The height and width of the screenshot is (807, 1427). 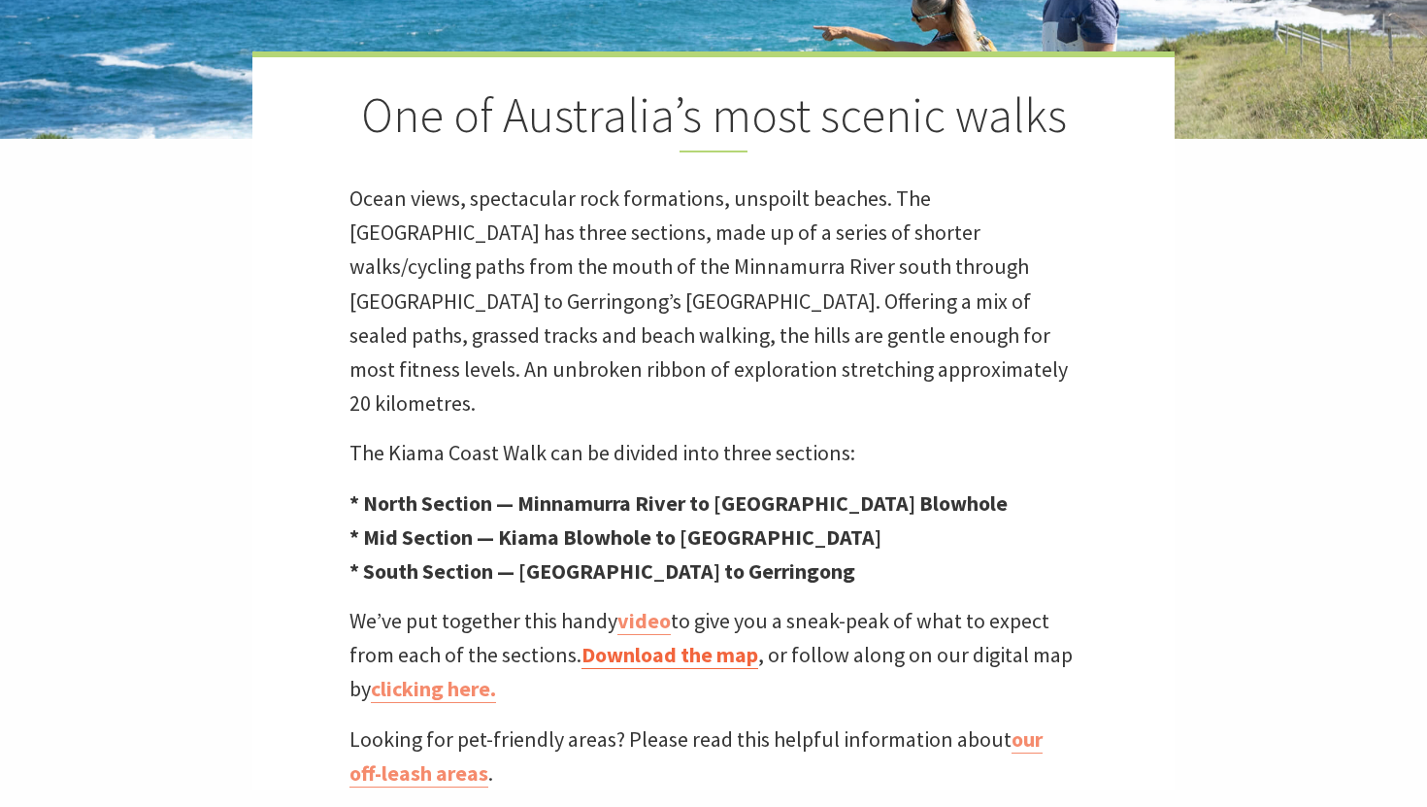 I want to click on a: our off-leash areas, so click(x=696, y=756).